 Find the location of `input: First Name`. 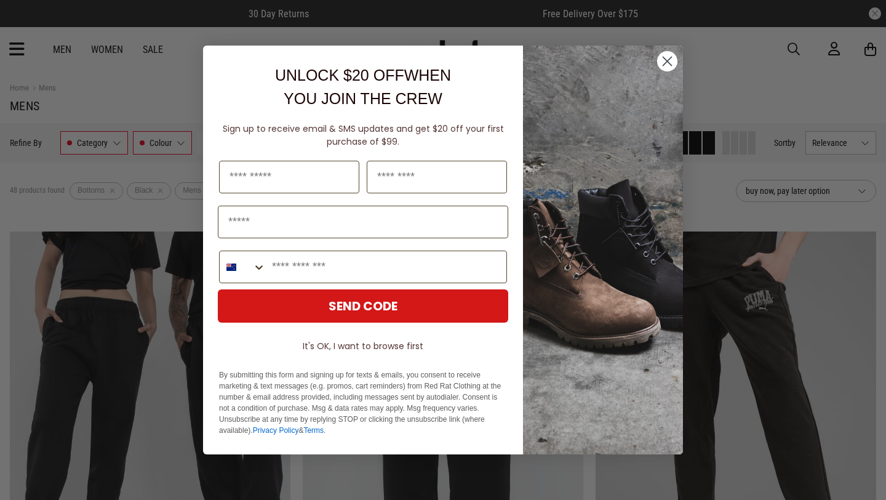

input: First Name is located at coordinates (289, 177).